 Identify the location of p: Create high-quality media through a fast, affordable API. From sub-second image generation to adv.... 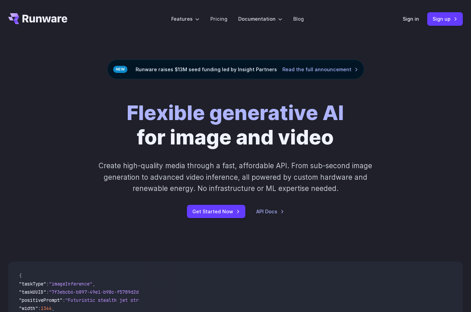
(235, 177).